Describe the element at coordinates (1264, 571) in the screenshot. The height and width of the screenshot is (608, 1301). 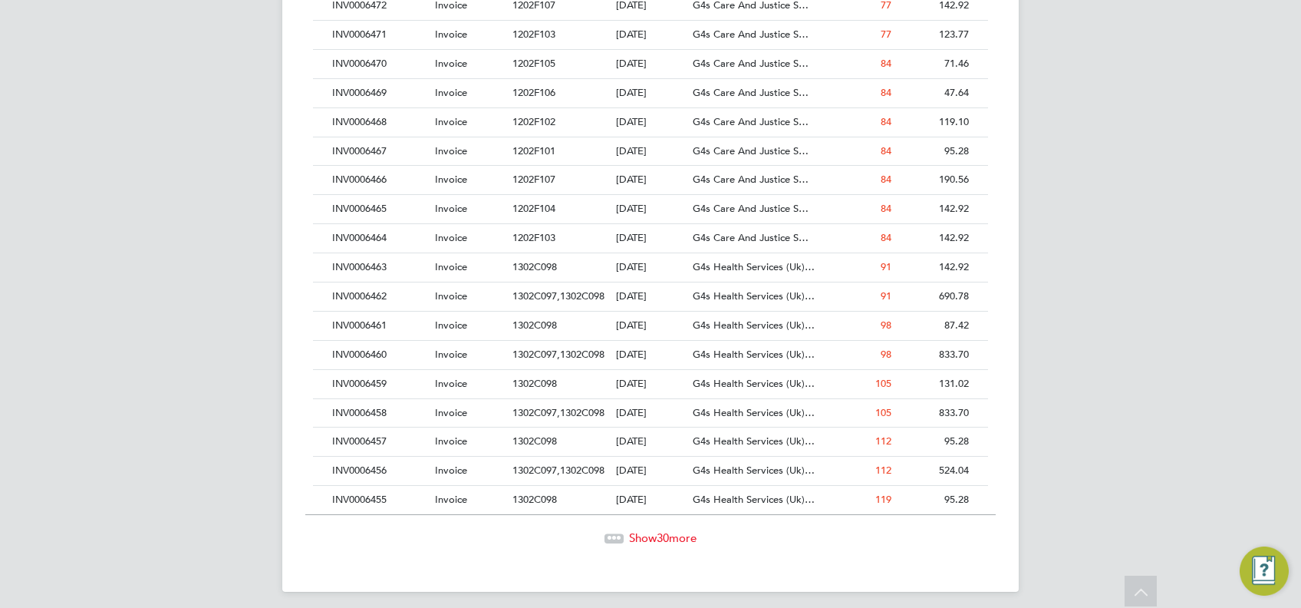
I see `button: Engage Resource Center` at that location.